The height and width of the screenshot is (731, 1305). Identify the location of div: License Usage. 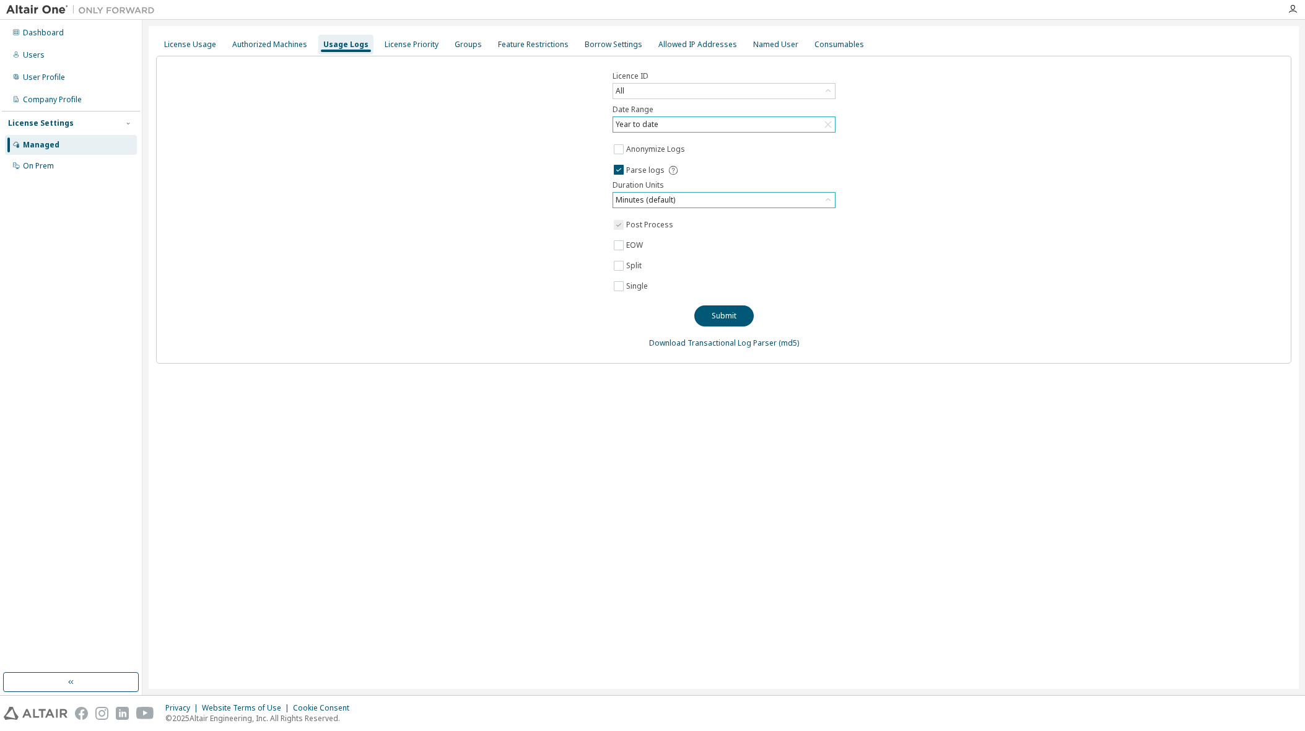
(190, 45).